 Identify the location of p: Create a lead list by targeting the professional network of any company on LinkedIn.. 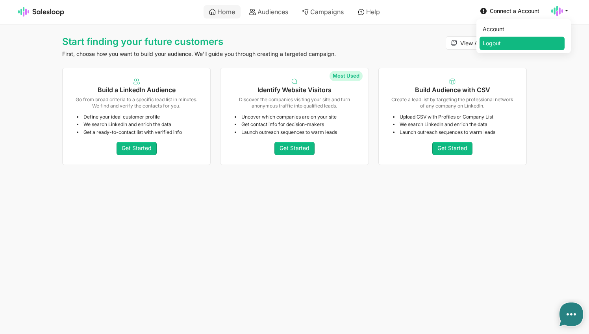
(453, 102).